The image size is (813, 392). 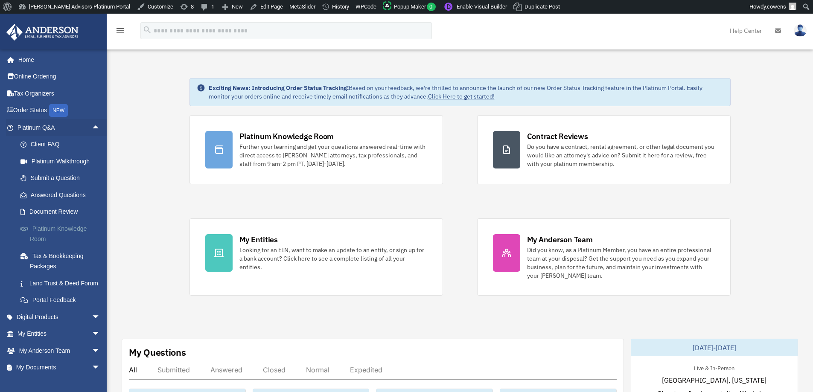 What do you see at coordinates (287, 136) in the screenshot?
I see `div: Platinum Knowledge Room` at bounding box center [287, 136].